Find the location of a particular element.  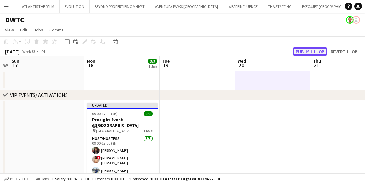

div: 1 Job is located at coordinates (153, 67).